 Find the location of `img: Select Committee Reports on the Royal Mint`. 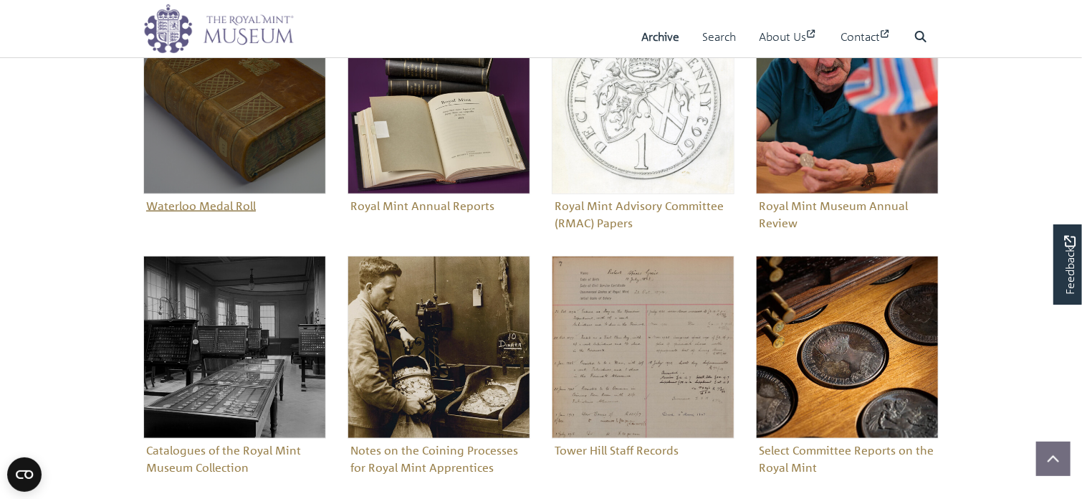

img: Select Committee Reports on the Royal Mint is located at coordinates (847, 347).